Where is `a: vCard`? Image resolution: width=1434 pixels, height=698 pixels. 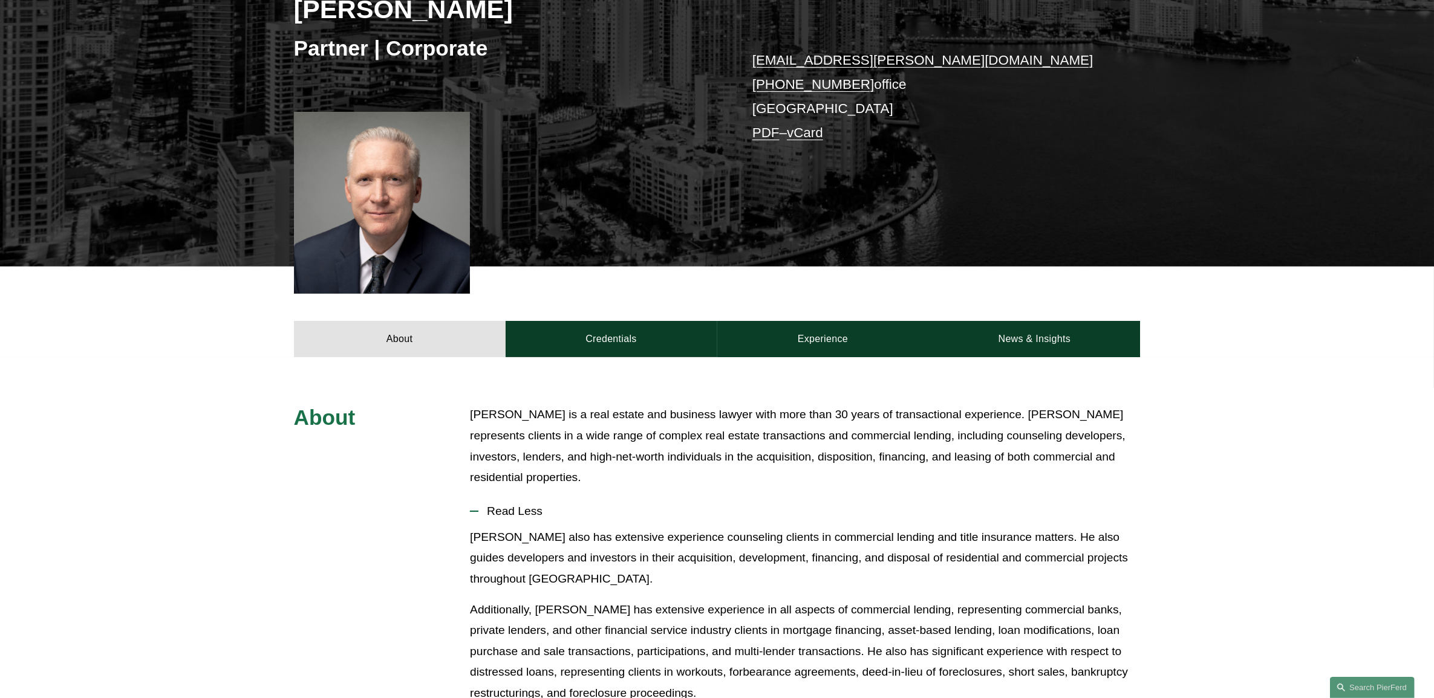 a: vCard is located at coordinates (805, 132).